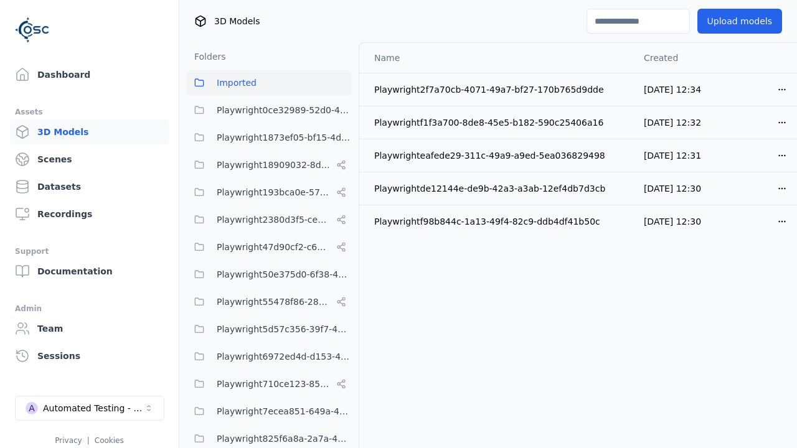 The image size is (797, 448). Describe the element at coordinates (499, 222) in the screenshot. I see `div: Playwrightf98b844c-1a13-49f4-82c9-ddb4df41b50c` at that location.